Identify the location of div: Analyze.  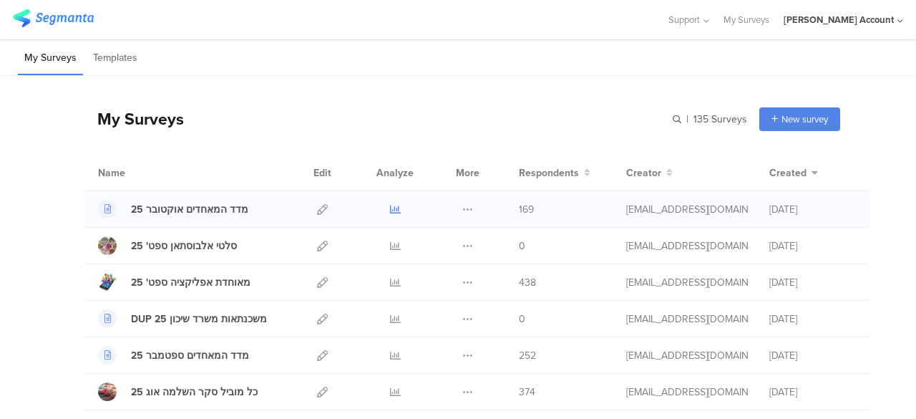
(395, 173).